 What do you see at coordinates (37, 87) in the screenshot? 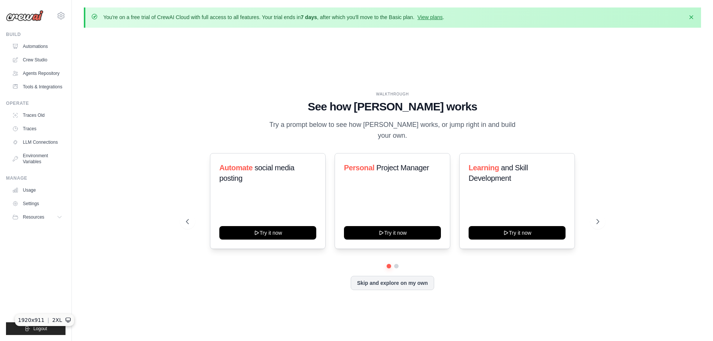
I see `a: Tools & Integrations` at bounding box center [37, 87].